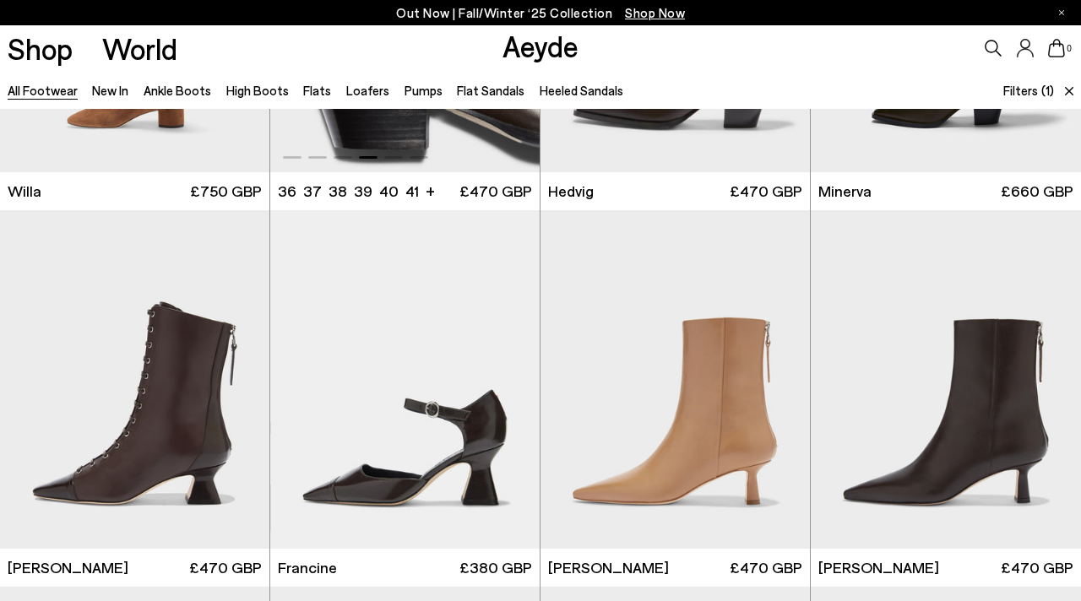 The height and width of the screenshot is (601, 1081). Describe the element at coordinates (404, 379) in the screenshot. I see `img: Francine Ankle Strap Pumps` at that location.